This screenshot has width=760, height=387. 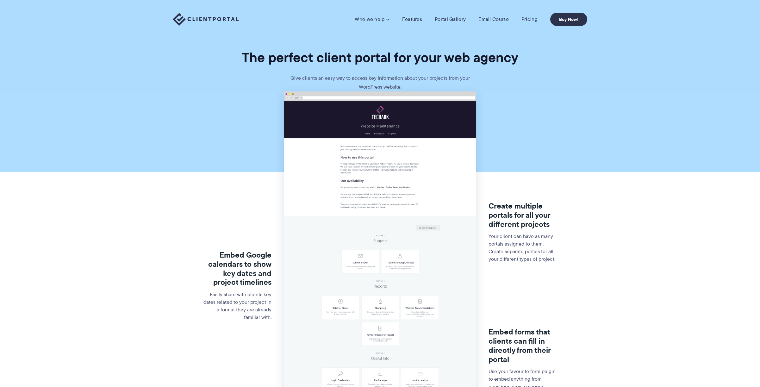 What do you see at coordinates (412, 19) in the screenshot?
I see `a: Features` at bounding box center [412, 19].